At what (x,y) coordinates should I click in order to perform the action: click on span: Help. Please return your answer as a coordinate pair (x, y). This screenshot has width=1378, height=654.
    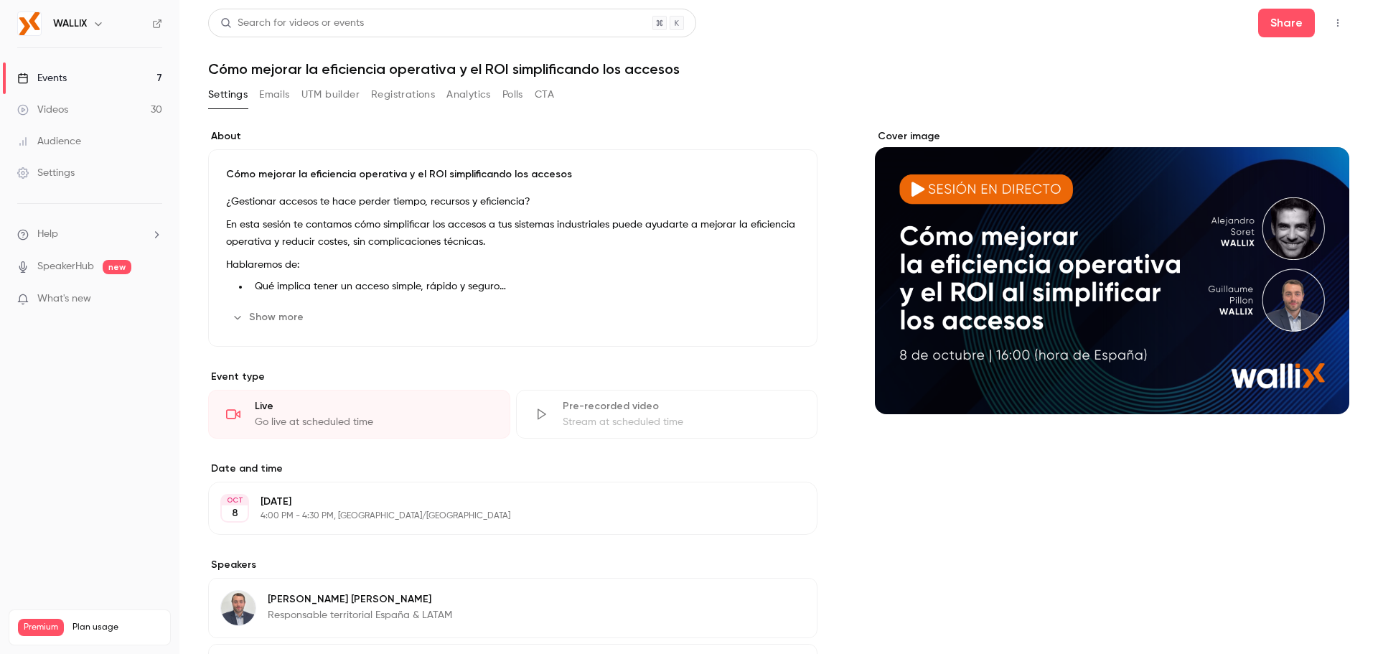
    Looking at the image, I should click on (47, 234).